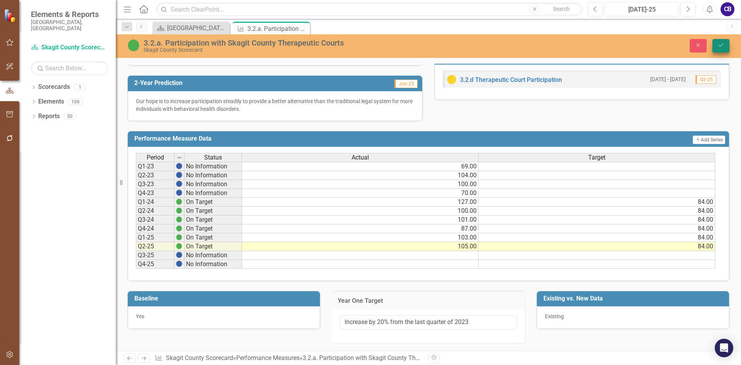 The width and height of the screenshot is (741, 365). Describe the element at coordinates (155, 184) in the screenshot. I see `td: Q3-23` at that location.